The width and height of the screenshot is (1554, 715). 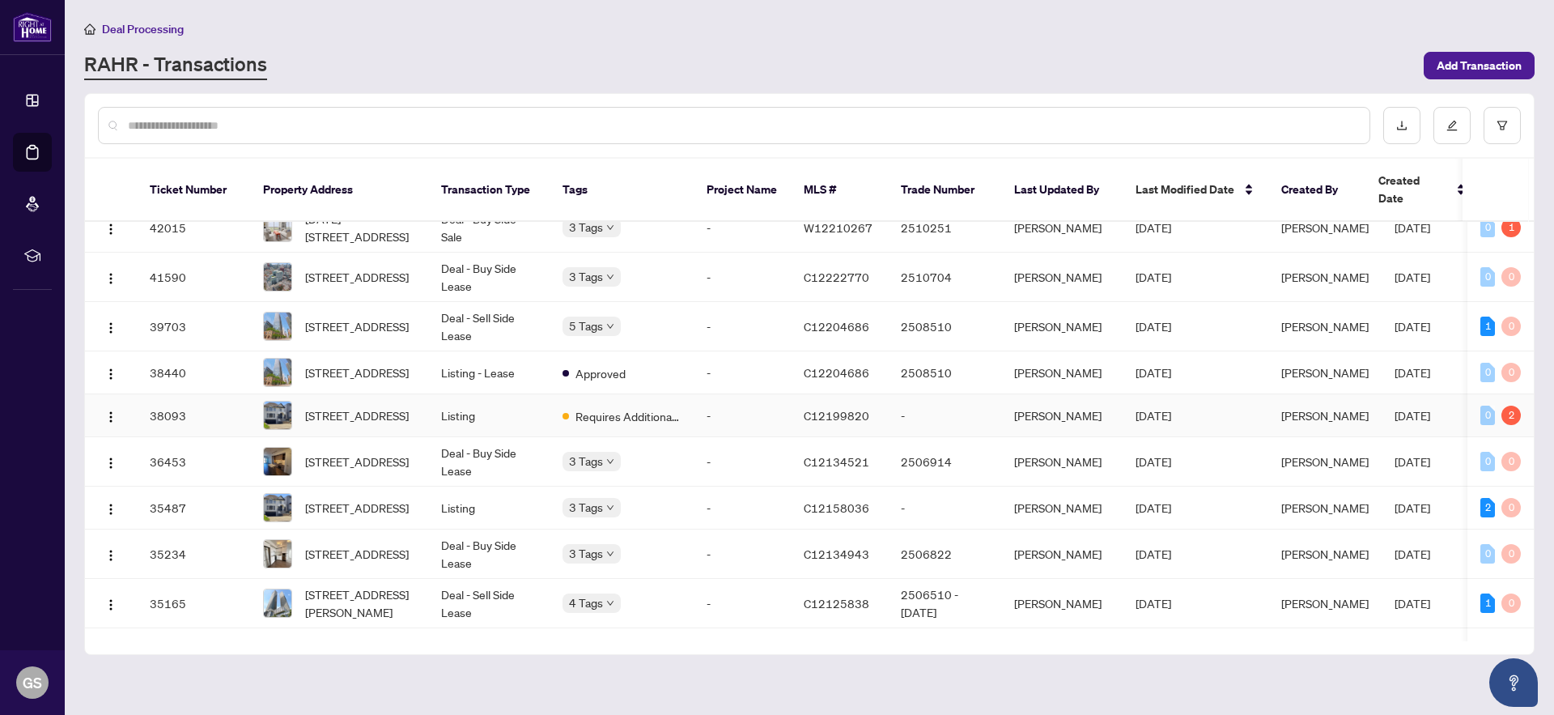 What do you see at coordinates (32, 682) in the screenshot?
I see `span: GS` at bounding box center [32, 682].